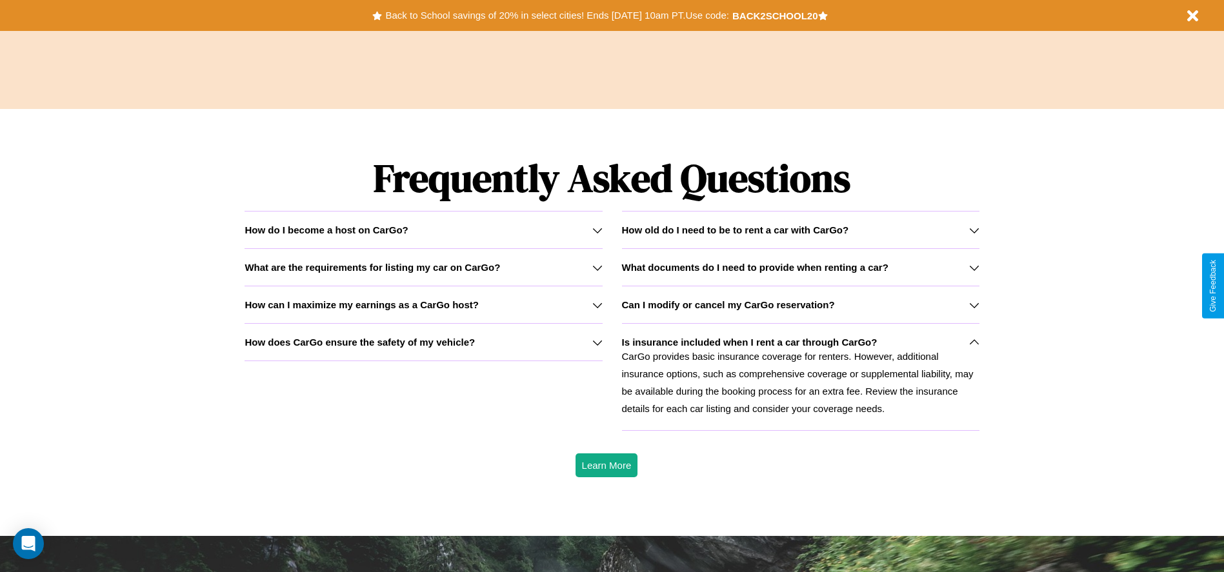 The height and width of the screenshot is (572, 1224). I want to click on h1: Frequently Asked Questions, so click(612, 178).